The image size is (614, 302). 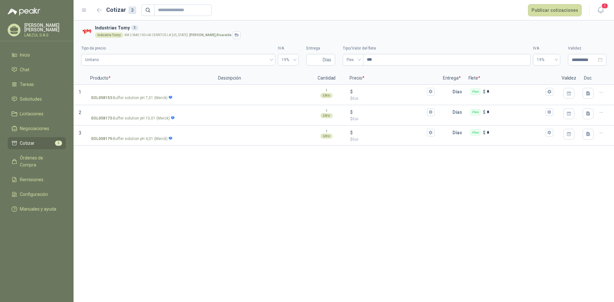 What do you see at coordinates (132, 98) in the screenshot?
I see `p: - Buffer solution pH 7,01 (Merck)` at bounding box center [132, 98].